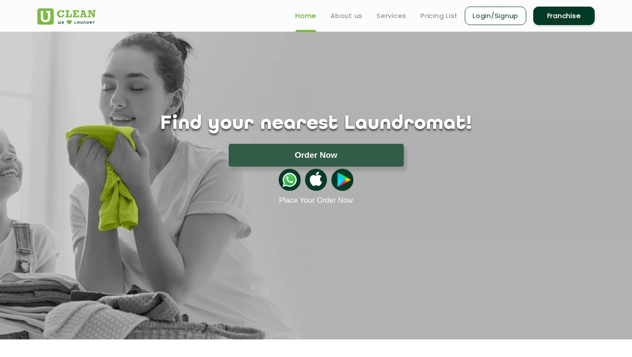 The height and width of the screenshot is (357, 632). What do you see at coordinates (316, 124) in the screenshot?
I see `h1: Find your nearest Laundromat!` at bounding box center [316, 124].